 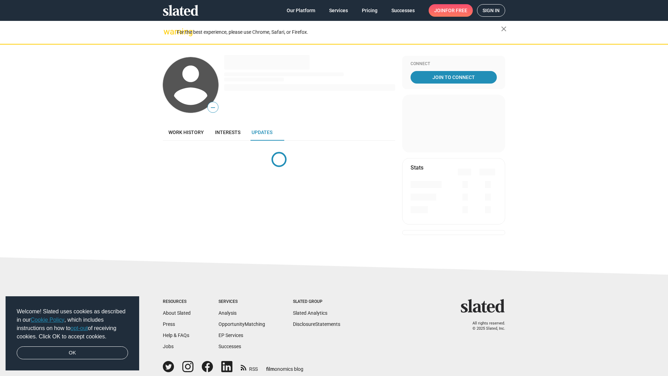 I want to click on a: Cookie Policy, so click(x=47, y=320).